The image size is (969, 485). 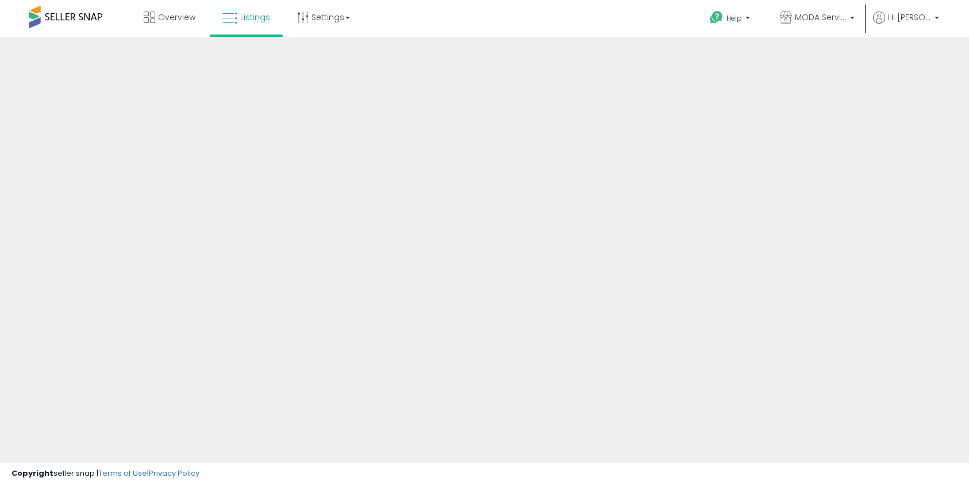 I want to click on span: Listings, so click(x=255, y=17).